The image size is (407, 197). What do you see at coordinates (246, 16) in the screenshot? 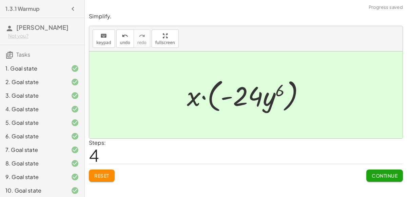
I see `p: Simplify.` at bounding box center [246, 16].